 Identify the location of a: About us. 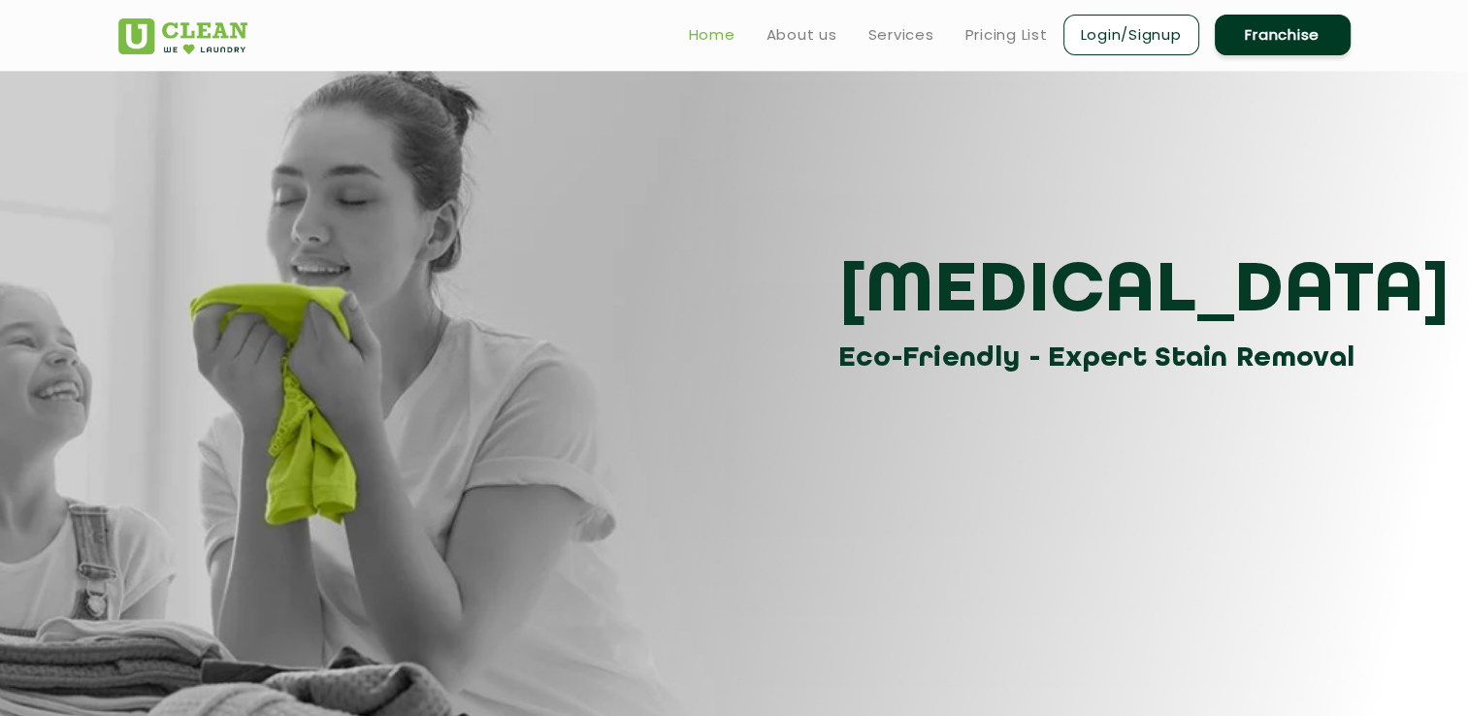
(801, 35).